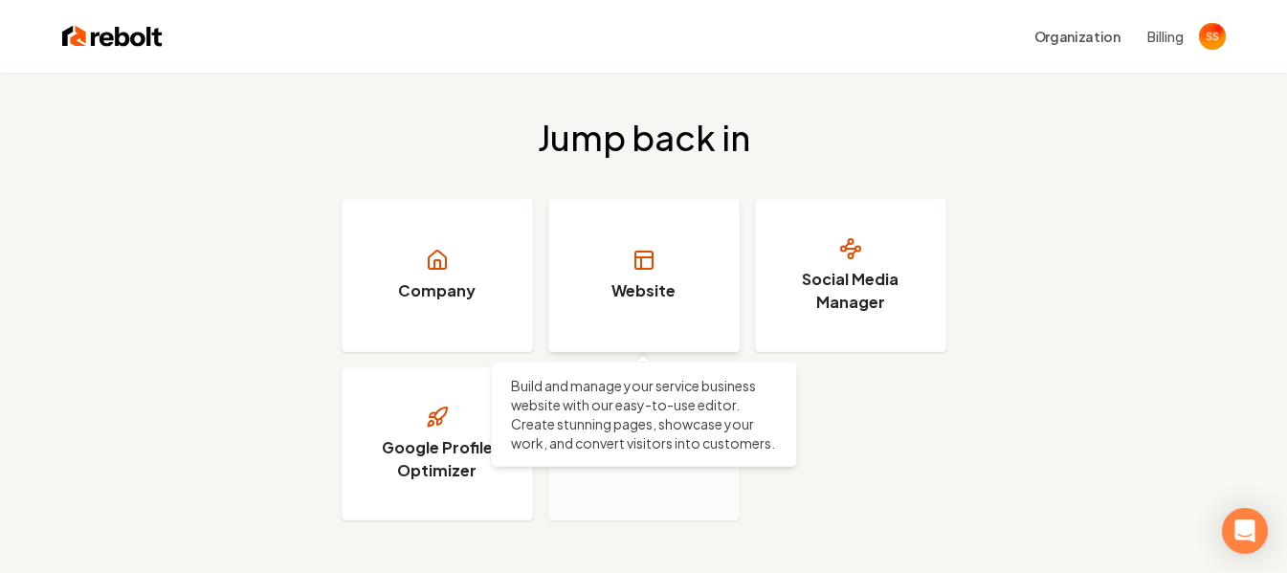 Image resolution: width=1287 pixels, height=573 pixels. What do you see at coordinates (644, 276) in the screenshot?
I see `a: Website` at bounding box center [644, 276].